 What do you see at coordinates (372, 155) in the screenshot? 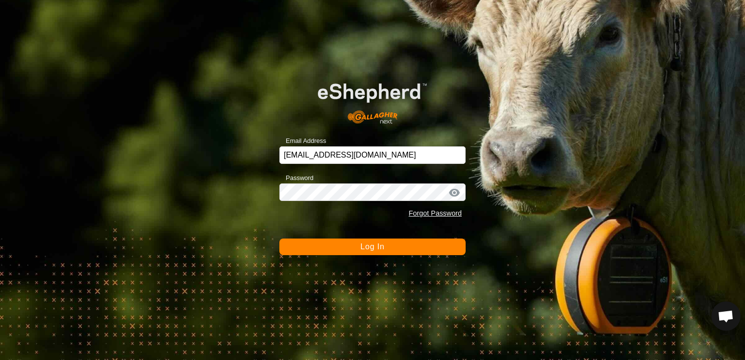
I see `input: Email Address` at bounding box center [372, 155].